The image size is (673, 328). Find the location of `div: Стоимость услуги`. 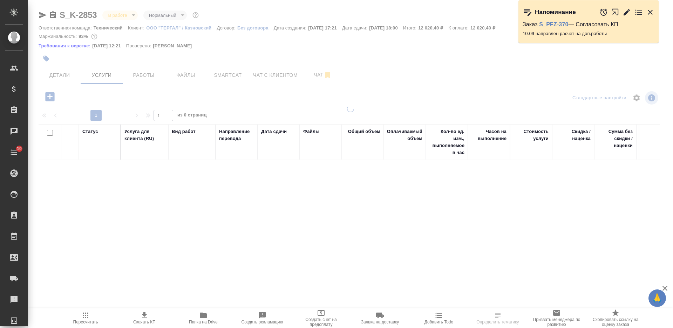

div: Стоимость услуги is located at coordinates (531, 135).